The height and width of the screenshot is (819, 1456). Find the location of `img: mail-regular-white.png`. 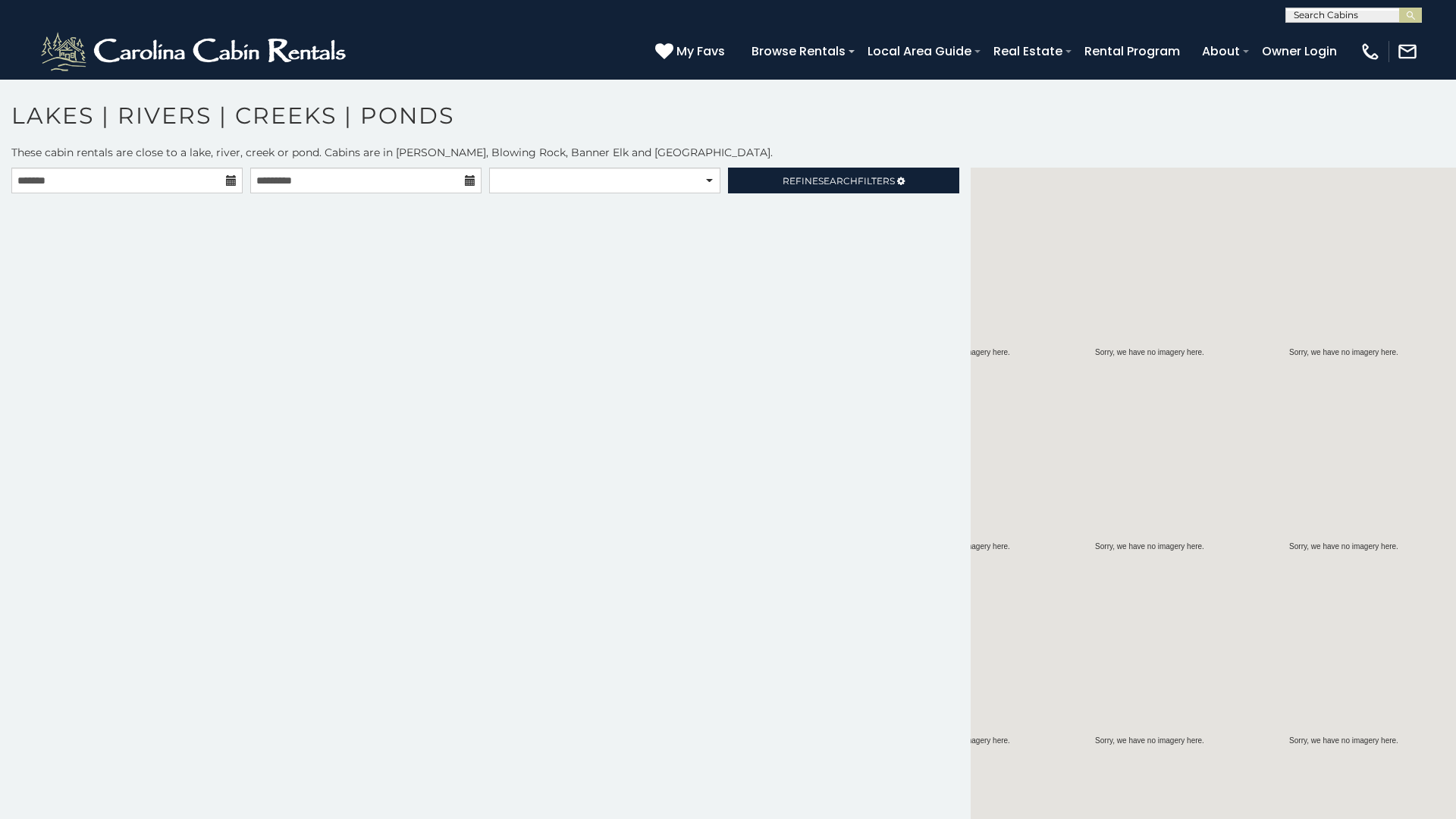

img: mail-regular-white.png is located at coordinates (1408, 51).